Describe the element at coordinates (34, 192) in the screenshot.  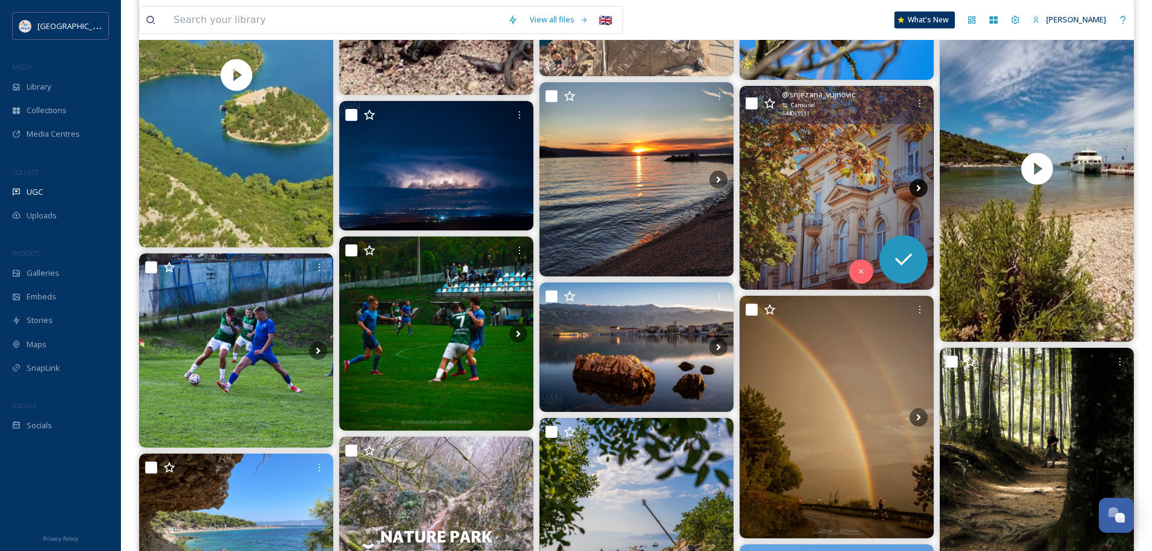
I see `span: UGC` at that location.